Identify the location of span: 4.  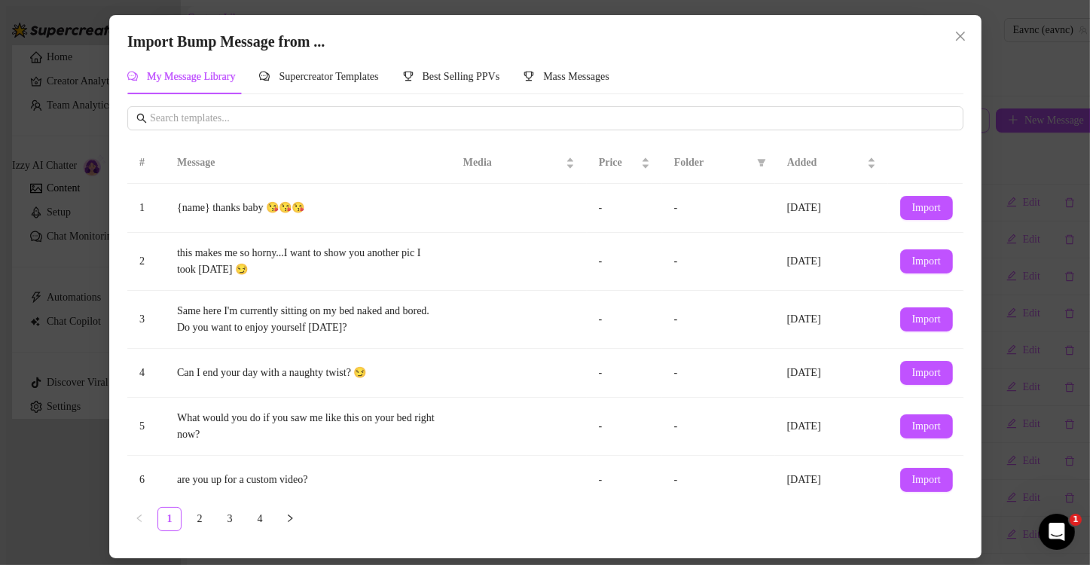
(142, 372).